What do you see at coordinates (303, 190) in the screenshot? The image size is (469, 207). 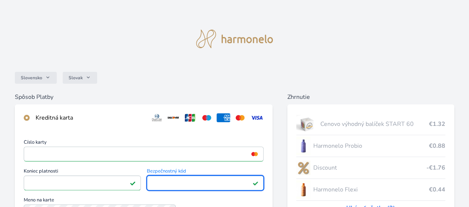 I see `img: CLEAN_FLEXI_se_stinem_x-hi_(1)-lo.jpg` at bounding box center [303, 190].